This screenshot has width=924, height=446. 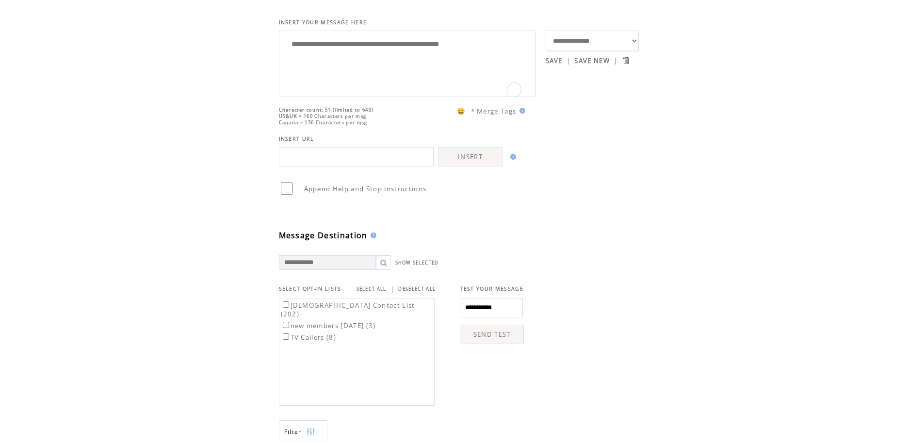 What do you see at coordinates (470, 157) in the screenshot?
I see `a: INSERT` at bounding box center [470, 157].